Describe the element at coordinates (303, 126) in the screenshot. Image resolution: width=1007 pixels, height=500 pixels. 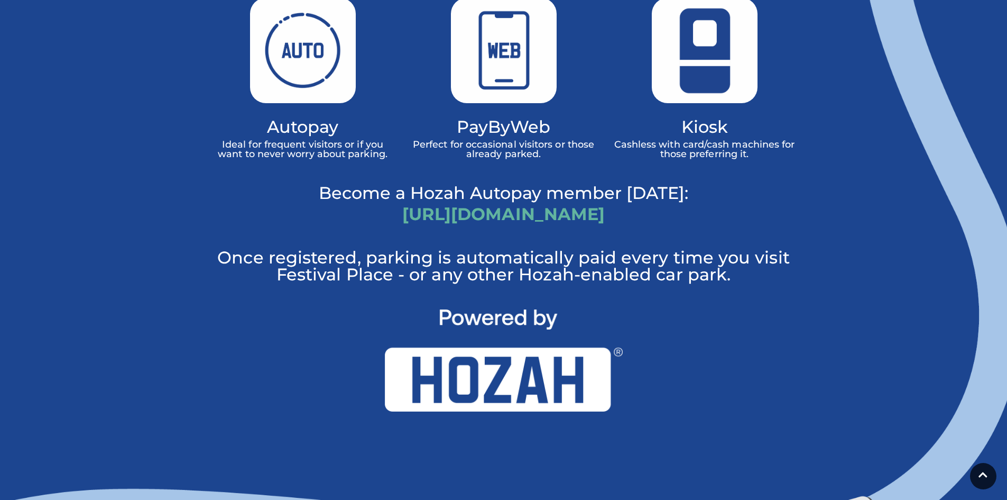
I see `h4: Autopay` at that location.